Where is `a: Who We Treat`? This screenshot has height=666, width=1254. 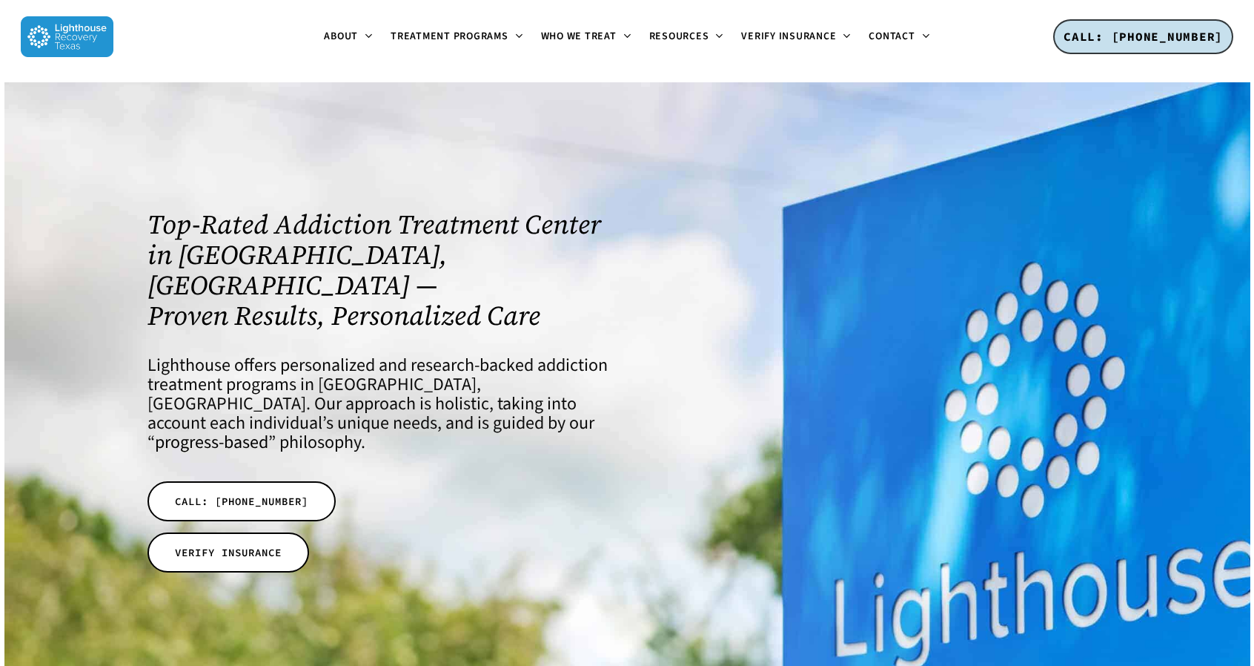
a: Who We Treat is located at coordinates (586, 37).